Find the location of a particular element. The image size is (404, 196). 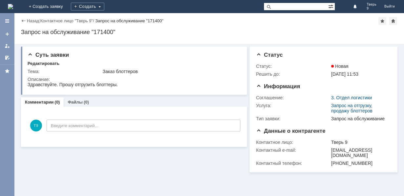

a: 3. Отдел логистики is located at coordinates (351, 98).